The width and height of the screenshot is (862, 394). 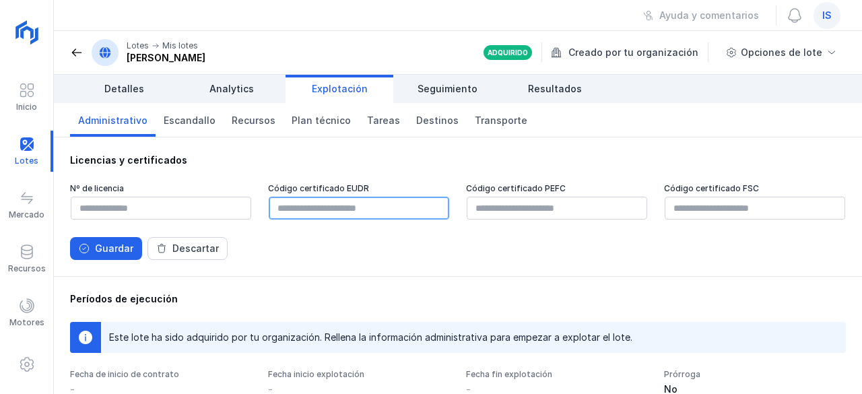 I want to click on span: Analytics, so click(x=232, y=89).